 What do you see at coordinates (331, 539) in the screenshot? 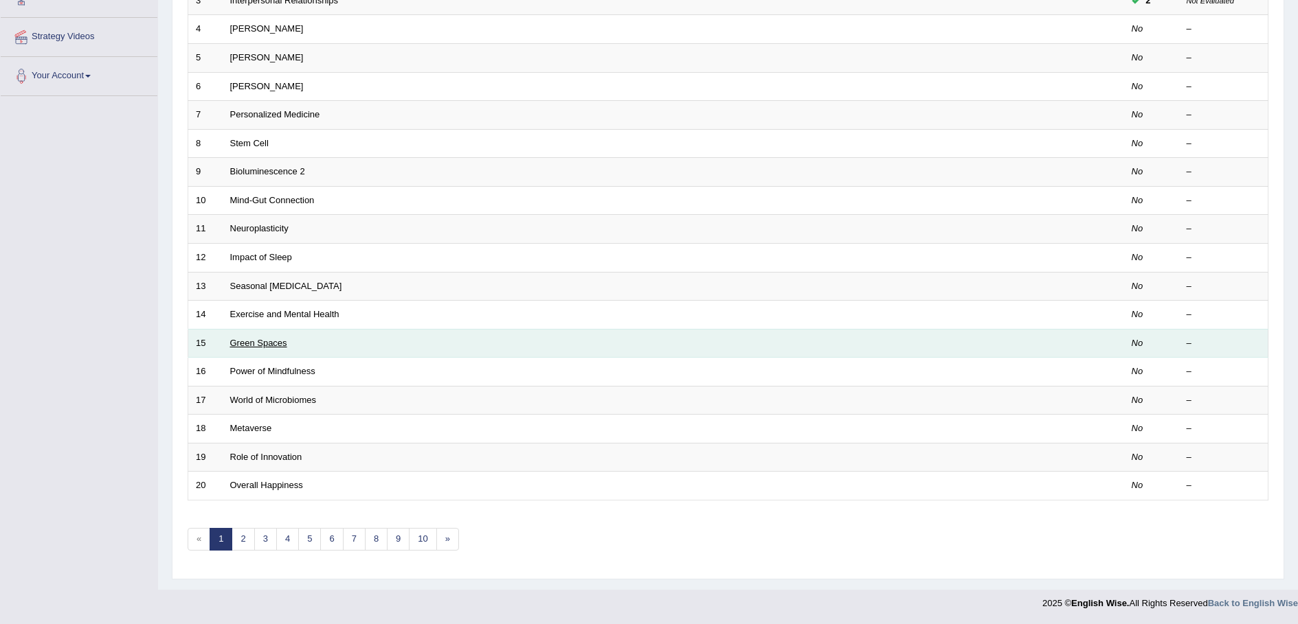
I see `a: 6` at bounding box center [331, 539].